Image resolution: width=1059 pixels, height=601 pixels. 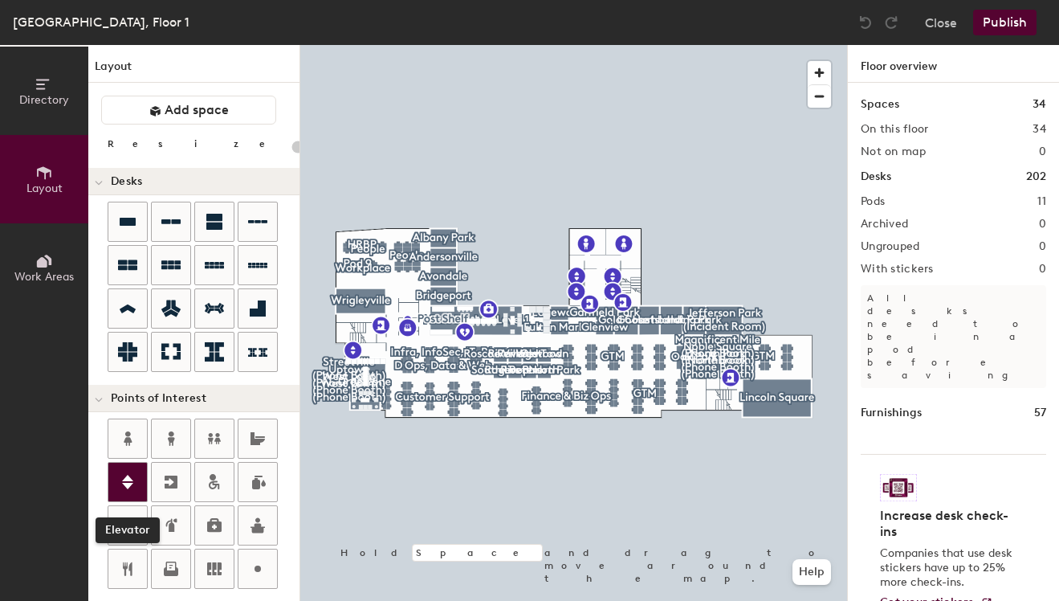 I want to click on span: Desks, so click(x=126, y=181).